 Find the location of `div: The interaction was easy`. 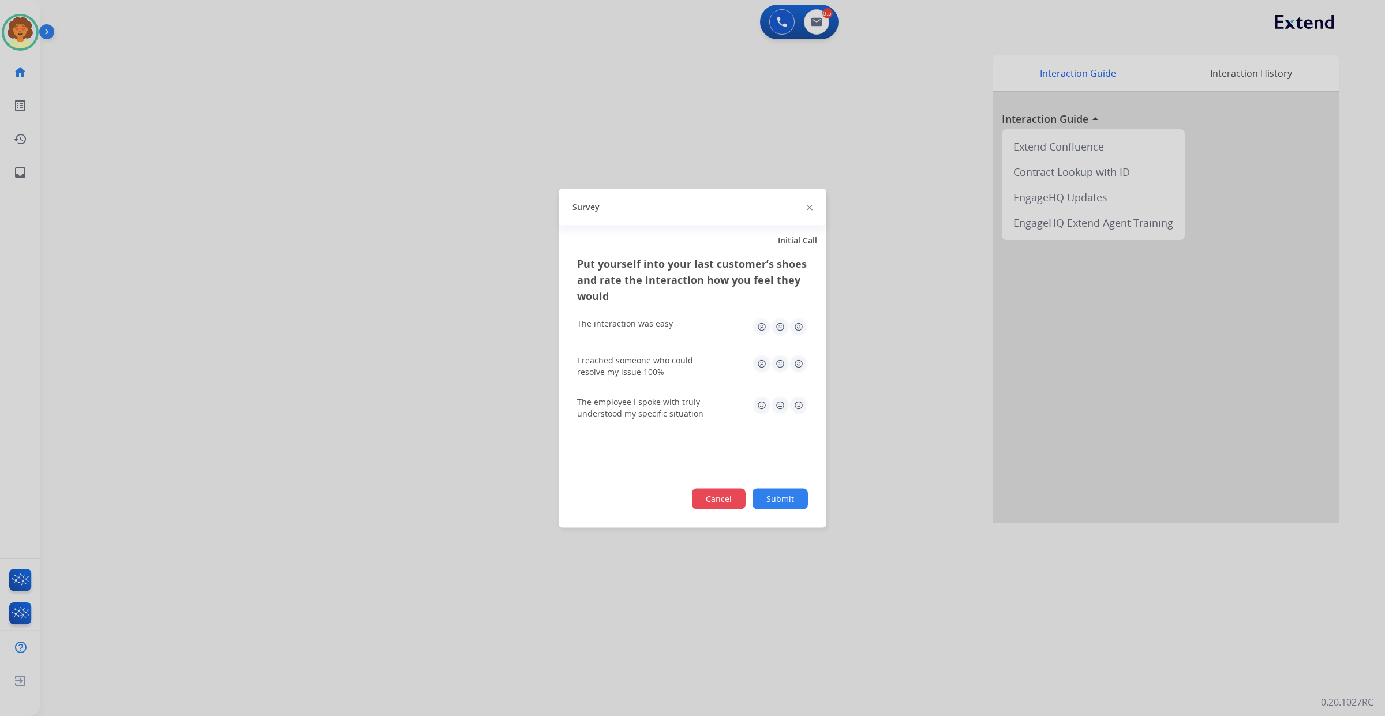

div: The interaction was easy is located at coordinates (625, 323).